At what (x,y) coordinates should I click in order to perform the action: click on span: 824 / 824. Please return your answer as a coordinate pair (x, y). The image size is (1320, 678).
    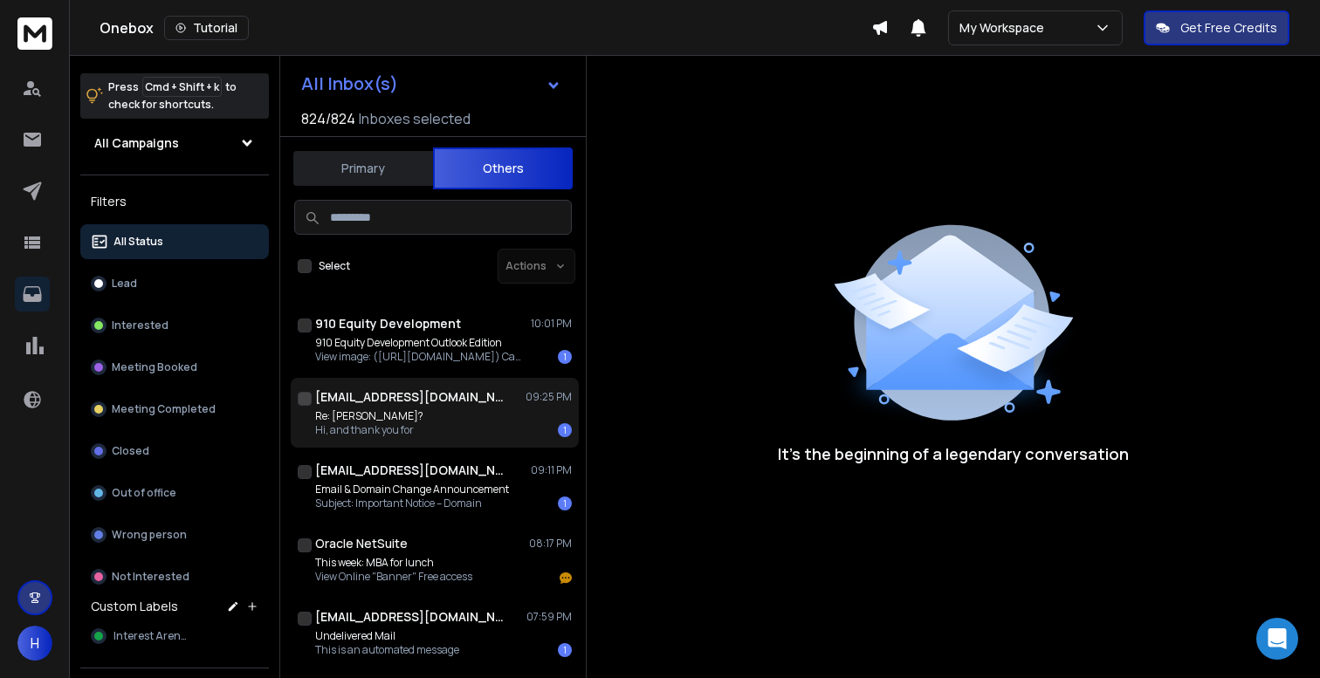
    Looking at the image, I should click on (328, 119).